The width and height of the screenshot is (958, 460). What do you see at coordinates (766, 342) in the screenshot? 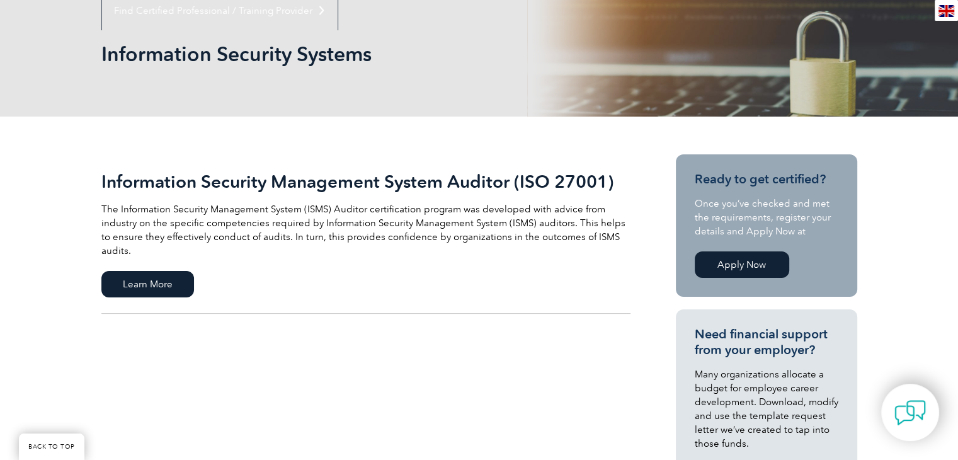
I see `h3: Need financial support from your employer?` at bounding box center [766, 342].